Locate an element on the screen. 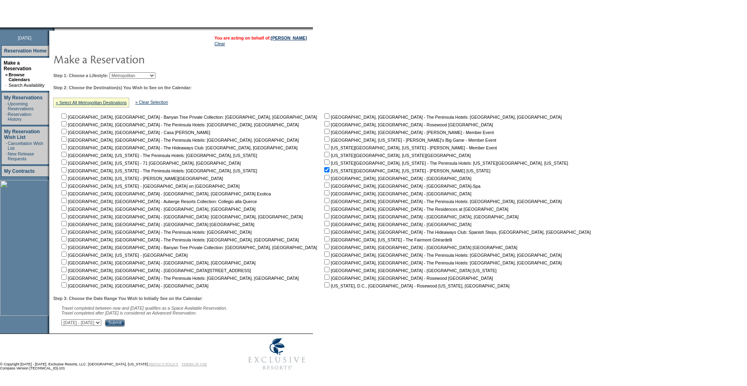 This screenshot has height=386, width=747. a: New Release Requests is located at coordinates (21, 156).